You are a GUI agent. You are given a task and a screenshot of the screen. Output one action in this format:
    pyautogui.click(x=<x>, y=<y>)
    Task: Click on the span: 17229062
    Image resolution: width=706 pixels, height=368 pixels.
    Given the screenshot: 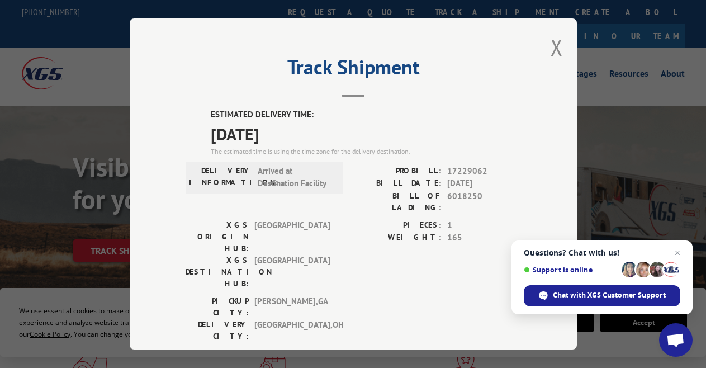 What is the action you would take?
    pyautogui.click(x=484, y=171)
    